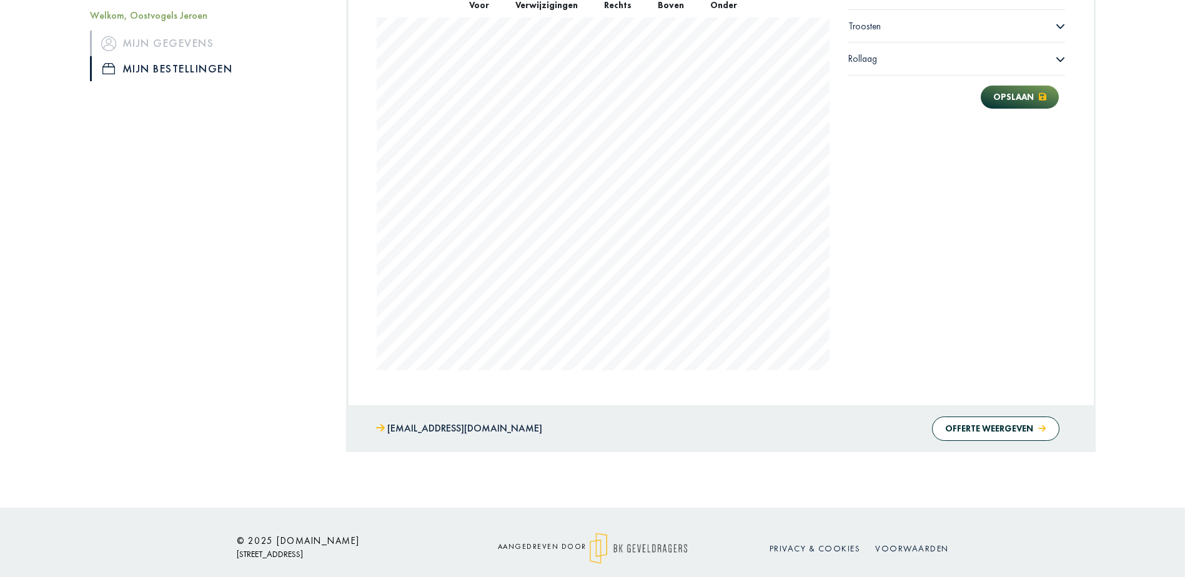 The image size is (1185, 577). I want to click on span: Troosten, so click(865, 26).